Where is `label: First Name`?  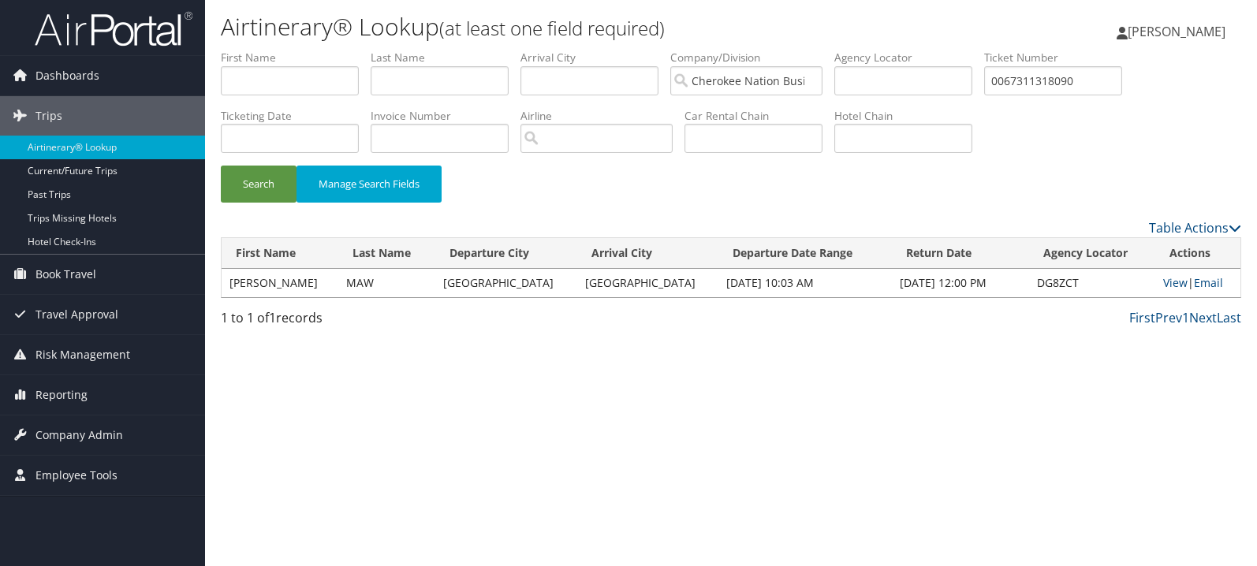
label: First Name is located at coordinates (296, 58).